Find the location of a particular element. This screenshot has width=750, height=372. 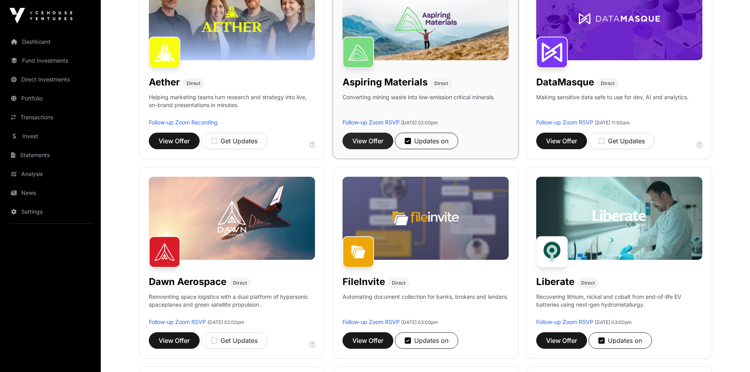

a: Settings is located at coordinates (50, 212).